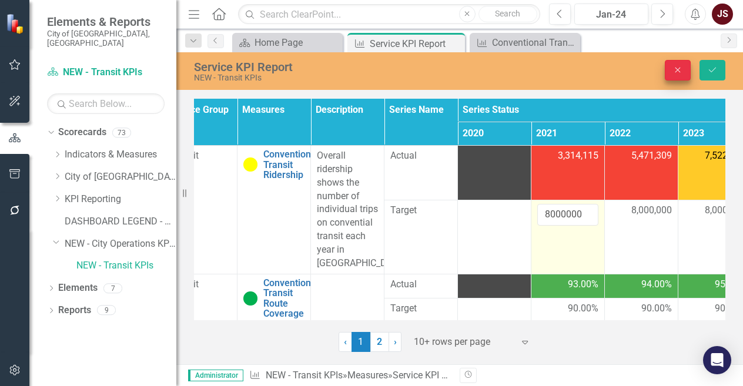 This screenshot has width=743, height=386. Describe the element at coordinates (722, 14) in the screenshot. I see `button: JS` at that location.